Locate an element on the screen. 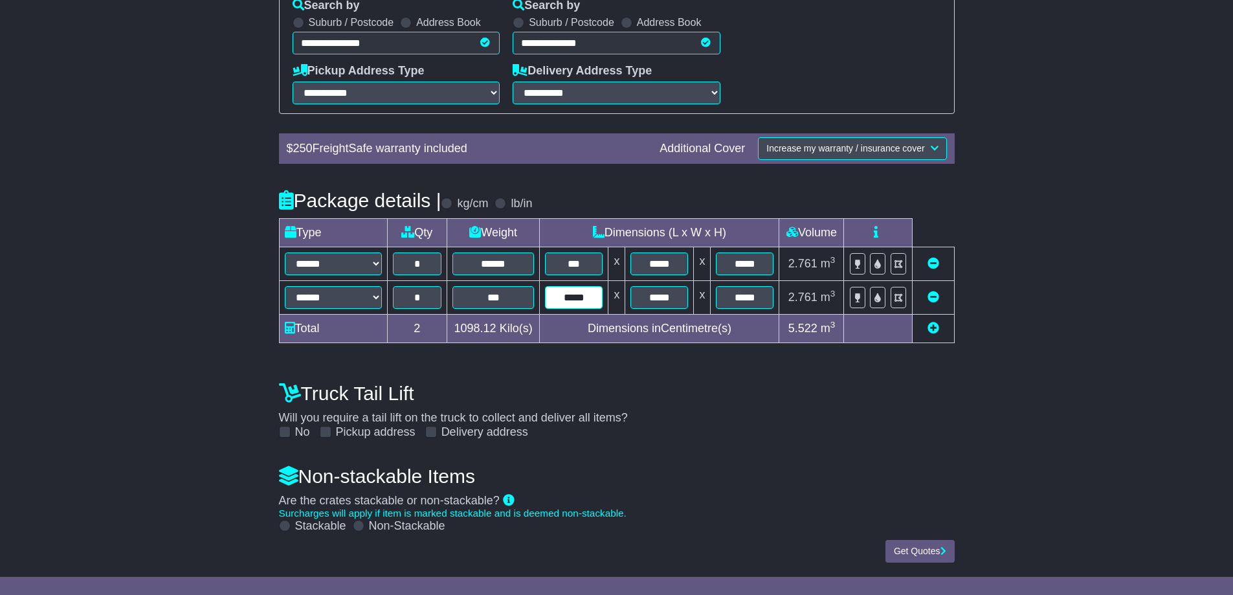 Image resolution: width=1233 pixels, height=595 pixels. label: Pickup address is located at coordinates (375, 432).